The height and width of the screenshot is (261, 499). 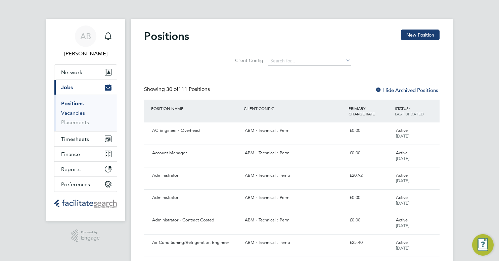 I want to click on div: Administrator - Contract Costed, so click(x=196, y=220).